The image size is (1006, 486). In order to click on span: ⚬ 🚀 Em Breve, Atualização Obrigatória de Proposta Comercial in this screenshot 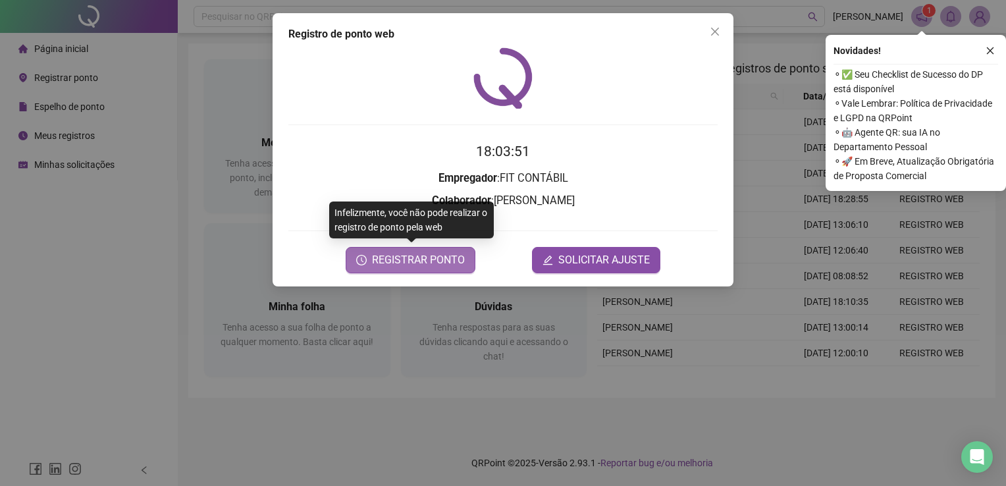, I will do `click(916, 169)`.